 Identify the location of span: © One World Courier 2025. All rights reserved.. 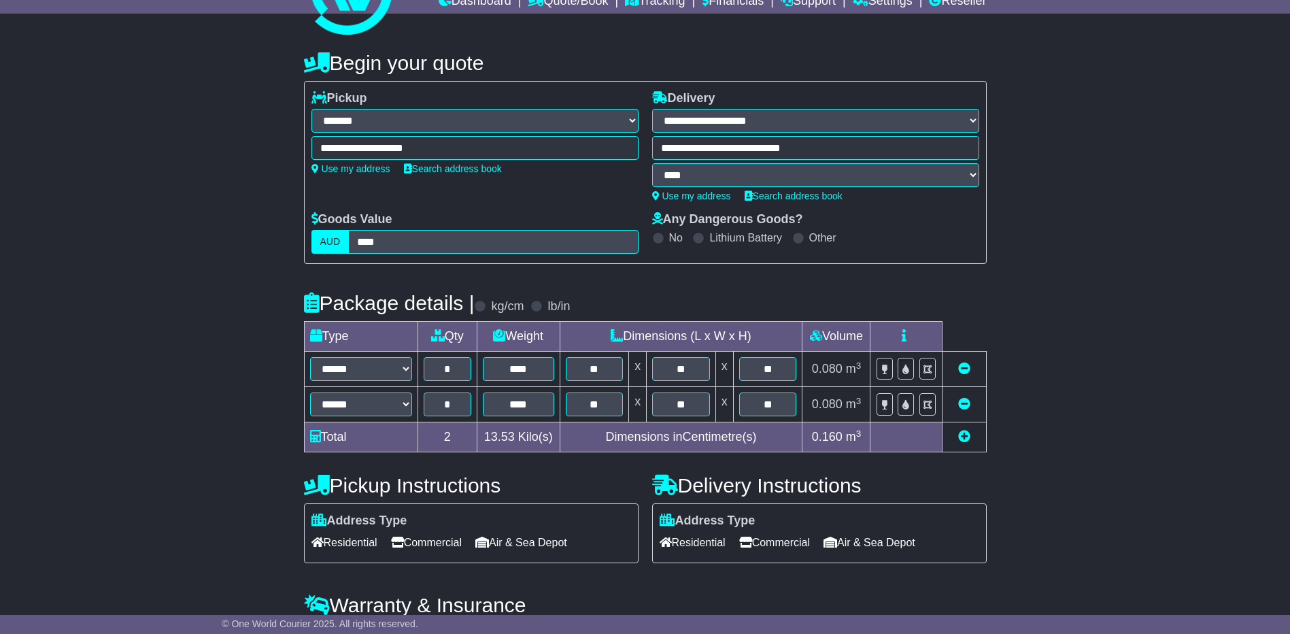
(320, 624).